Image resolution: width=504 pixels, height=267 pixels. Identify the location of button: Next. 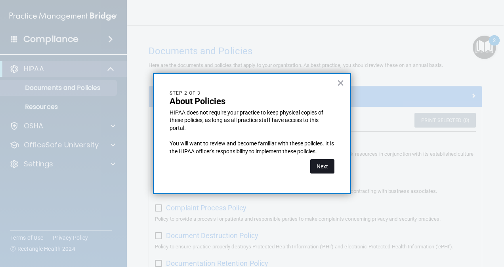
(322, 166).